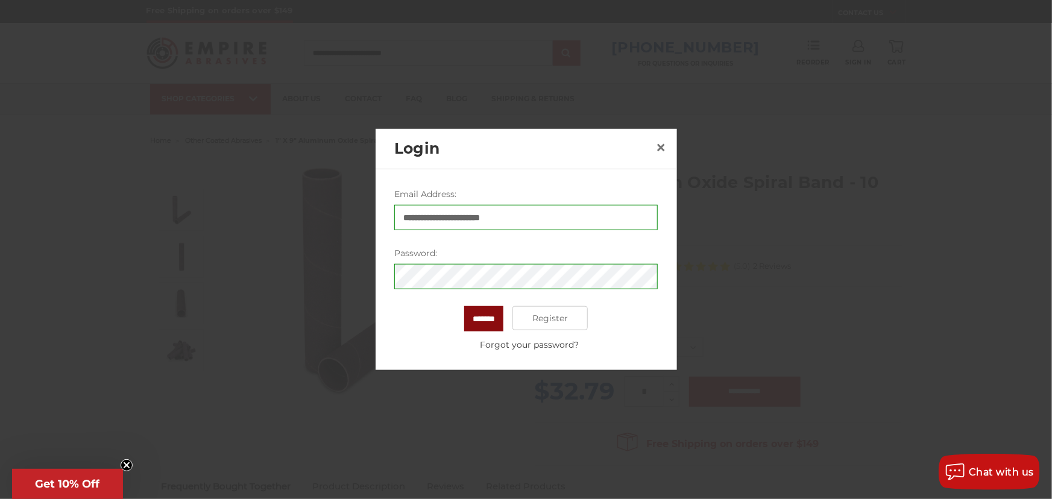 The width and height of the screenshot is (1052, 499). Describe the element at coordinates (68, 484) in the screenshot. I see `span: Get 10% Off` at that location.